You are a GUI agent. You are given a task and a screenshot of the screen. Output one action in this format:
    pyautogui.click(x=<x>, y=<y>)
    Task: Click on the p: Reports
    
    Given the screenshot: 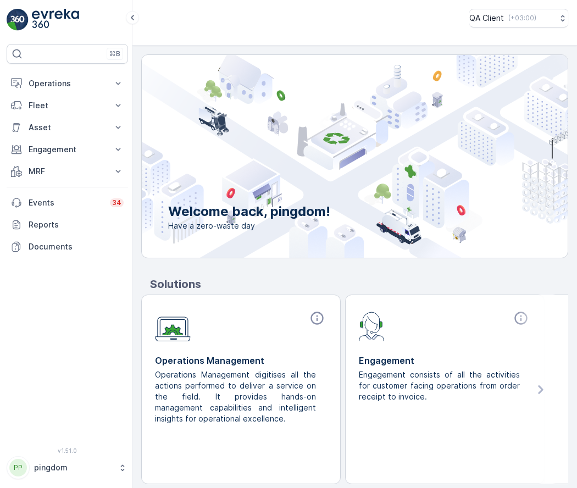 What is the action you would take?
    pyautogui.click(x=76, y=225)
    